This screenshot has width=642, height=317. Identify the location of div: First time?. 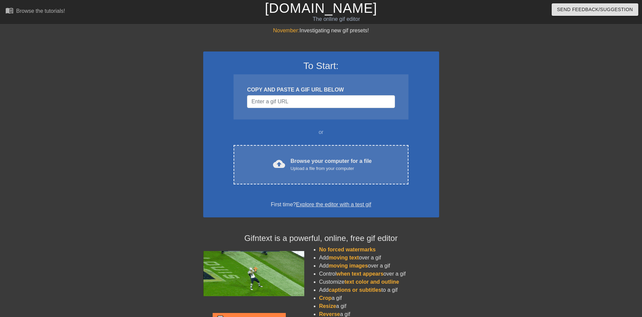
(321, 205).